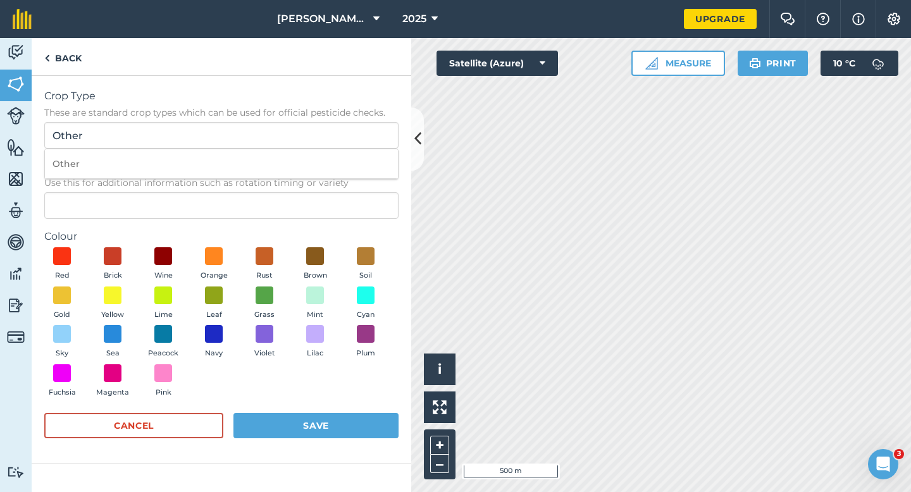 This screenshot has width=911, height=492. What do you see at coordinates (47, 58) in the screenshot?
I see `img: svg+xml;base64,PHN2ZyB4bWxucz0iaHR0cDovL3d3dy53My5vcmcvMjAwMC9zdmciIHdpZHRoPSI5IiBoZWlnaHQ9IjI0Ii...` at bounding box center [47, 58].